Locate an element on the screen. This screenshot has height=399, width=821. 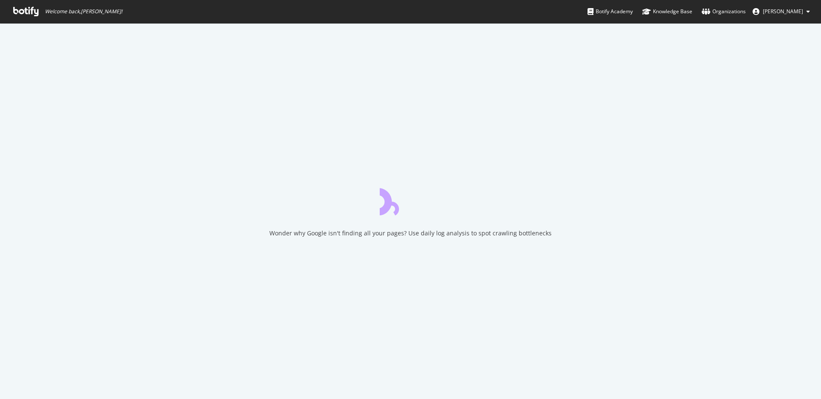
div: Wonder why Google isn't finding all your pages? Use daily log analysis to spot crawling bottlenecks is located at coordinates (411, 234).